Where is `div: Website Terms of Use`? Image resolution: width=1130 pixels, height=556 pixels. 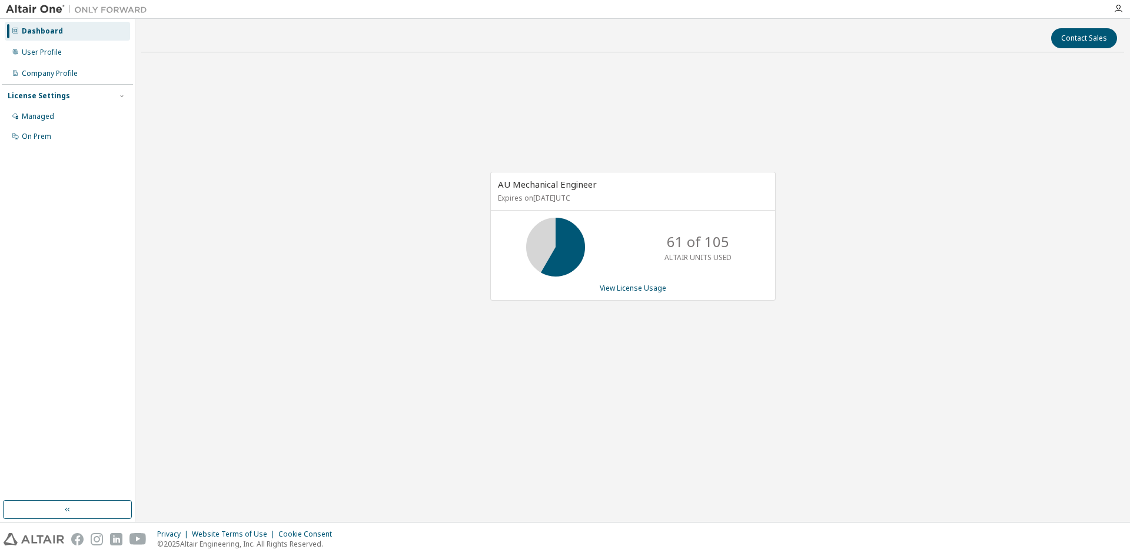
div: Website Terms of Use is located at coordinates (235, 534).